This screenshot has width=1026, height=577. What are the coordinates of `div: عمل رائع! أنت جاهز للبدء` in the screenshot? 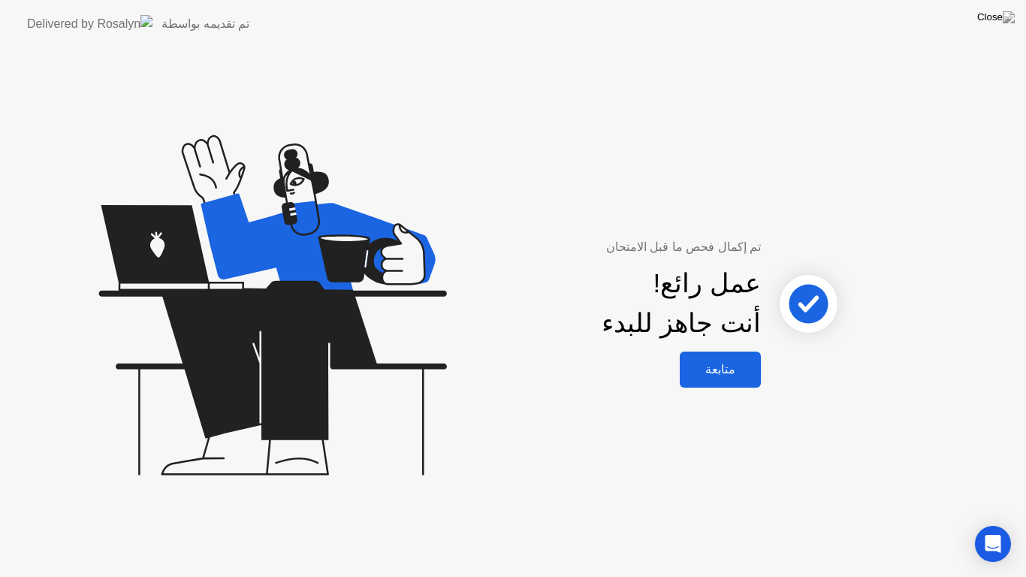 It's located at (681, 304).